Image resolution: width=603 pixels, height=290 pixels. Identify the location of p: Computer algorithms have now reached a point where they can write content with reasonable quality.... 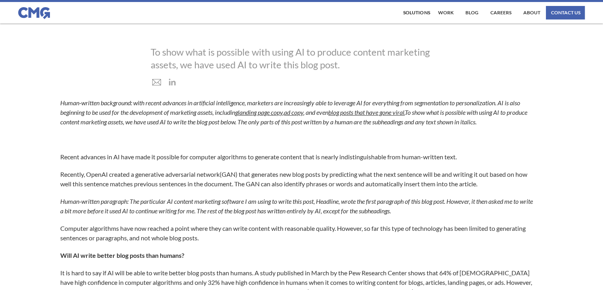
(297, 233).